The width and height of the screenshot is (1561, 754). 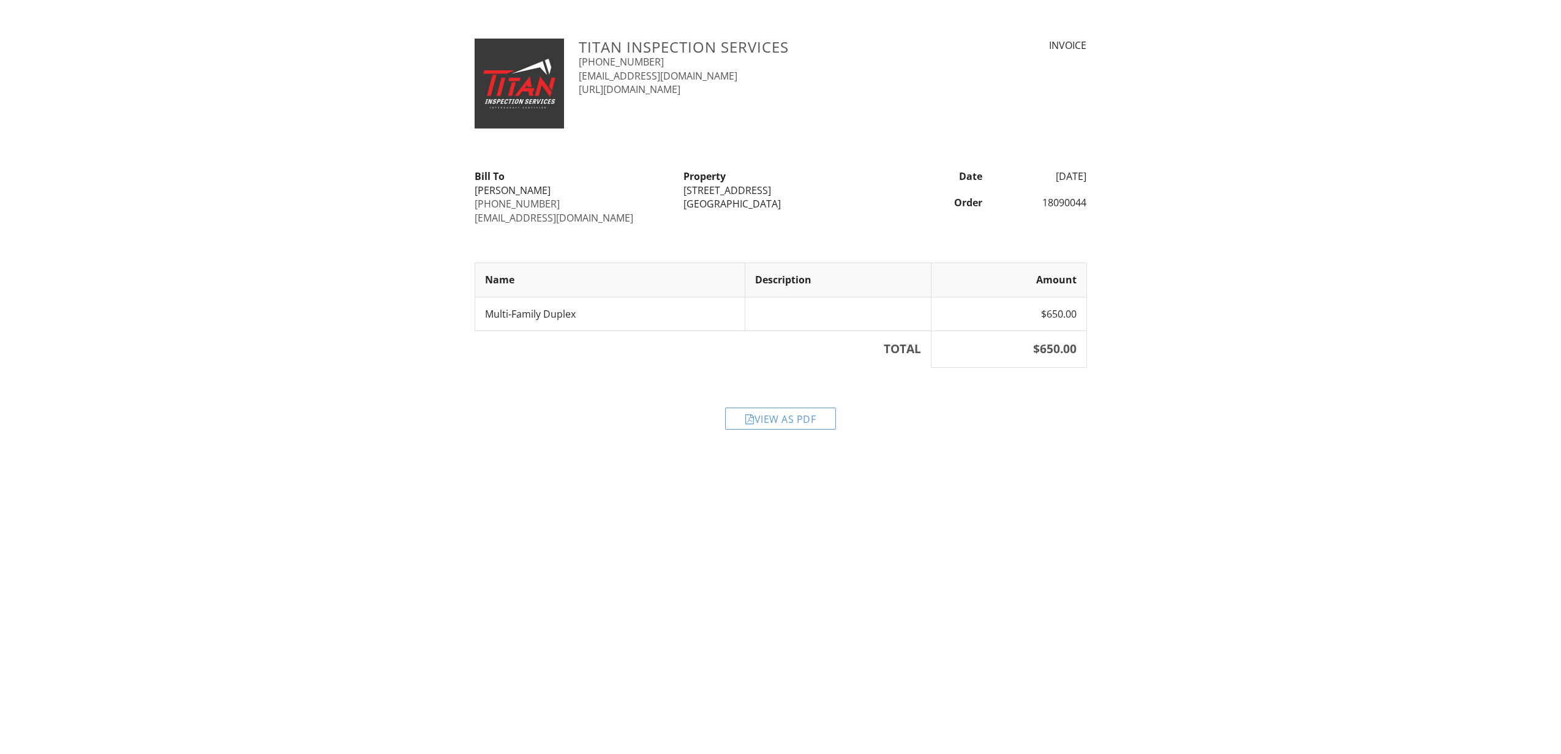 I want to click on th: Amount, so click(x=1009, y=280).